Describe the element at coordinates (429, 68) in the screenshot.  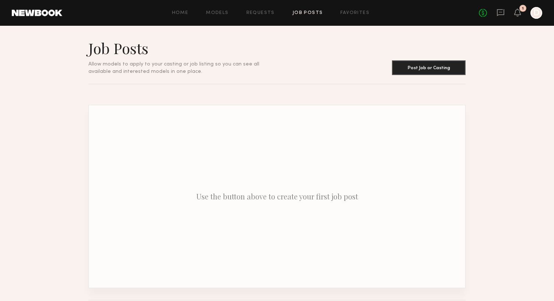
I see `button: Post Job or Casting` at that location.